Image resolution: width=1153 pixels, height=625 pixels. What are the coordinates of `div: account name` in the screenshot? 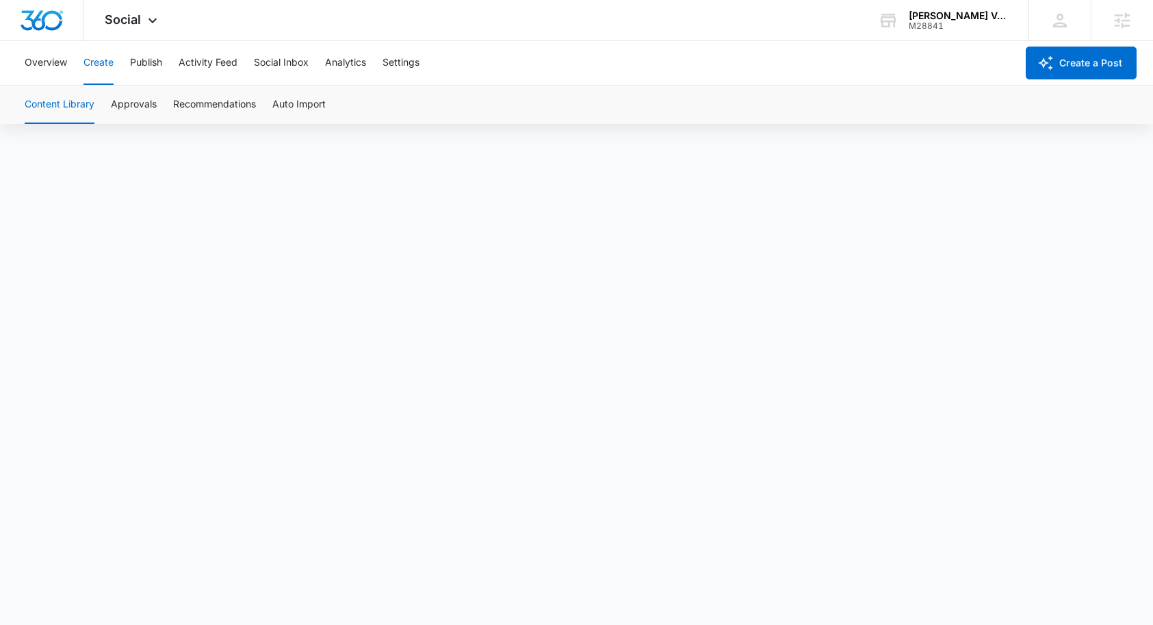 It's located at (959, 16).